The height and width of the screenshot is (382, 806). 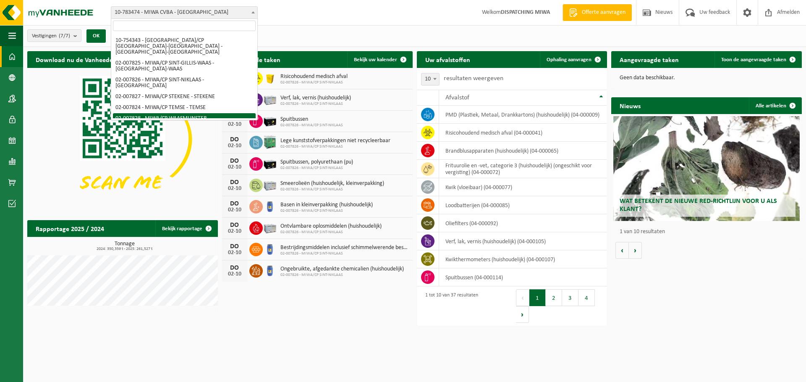 What do you see at coordinates (342, 269) in the screenshot?
I see `span: Ongebruikte, afgedankte chemicalien (huishoudelijk)` at bounding box center [342, 269].